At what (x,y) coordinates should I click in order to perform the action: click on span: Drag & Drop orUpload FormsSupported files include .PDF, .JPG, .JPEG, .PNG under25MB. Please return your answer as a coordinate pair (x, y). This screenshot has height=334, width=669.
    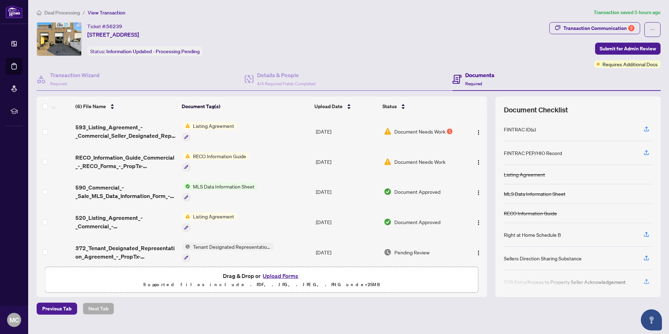
    Looking at the image, I should click on (262, 280).